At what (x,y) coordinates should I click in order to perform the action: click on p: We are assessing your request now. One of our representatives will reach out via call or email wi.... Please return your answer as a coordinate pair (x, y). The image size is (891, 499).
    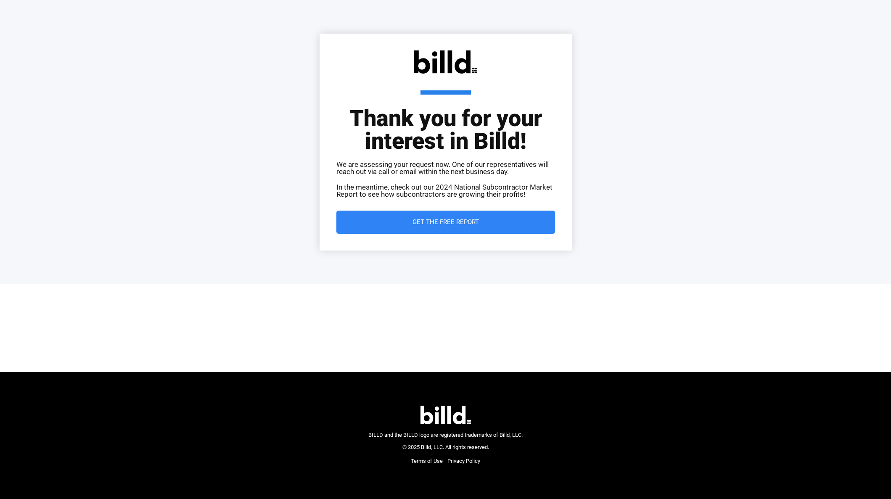
    Looking at the image, I should click on (446, 168).